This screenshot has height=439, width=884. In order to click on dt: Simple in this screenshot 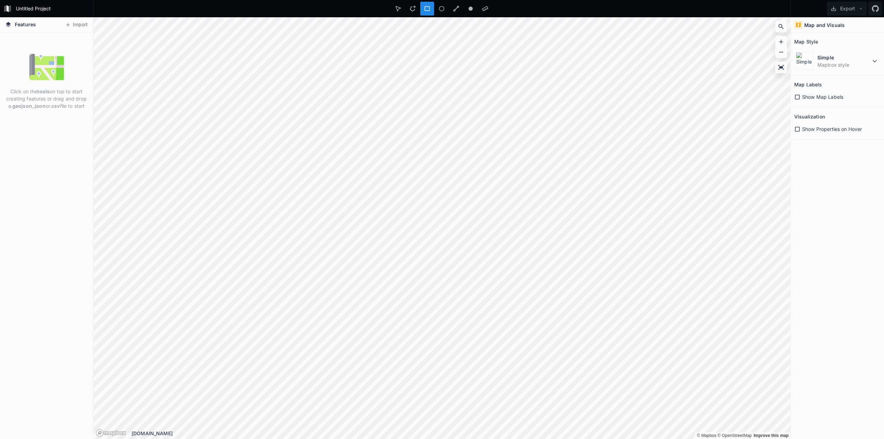, I will do `click(844, 57)`.